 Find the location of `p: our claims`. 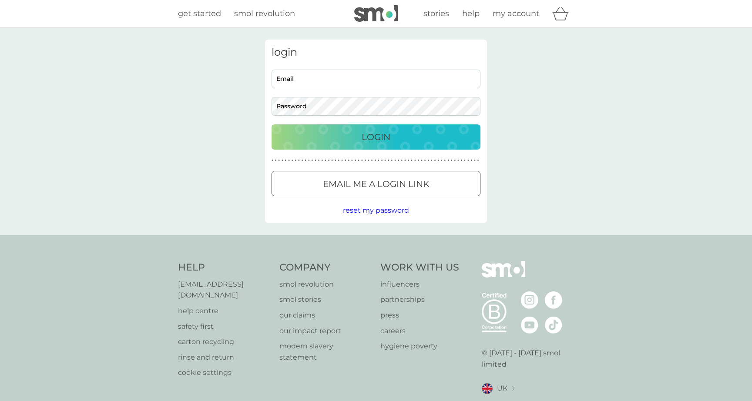

p: our claims is located at coordinates (326, 316).